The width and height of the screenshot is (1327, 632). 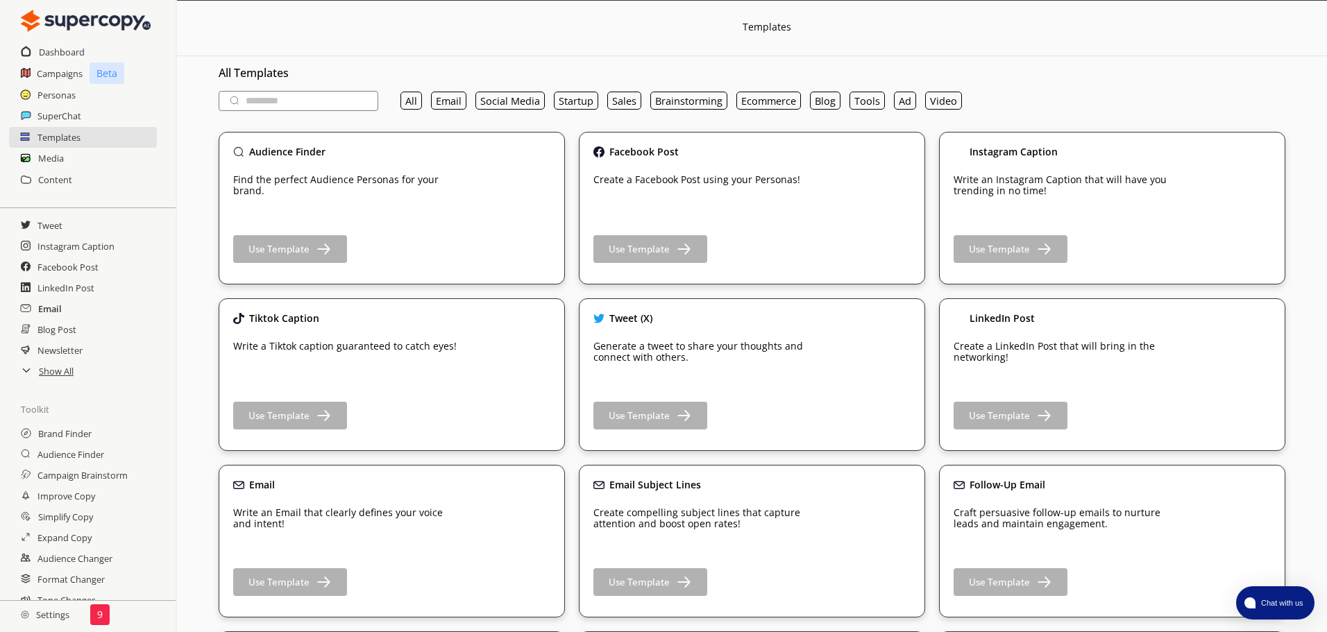 What do you see at coordinates (60, 74) in the screenshot?
I see `h2: Campaigns` at bounding box center [60, 74].